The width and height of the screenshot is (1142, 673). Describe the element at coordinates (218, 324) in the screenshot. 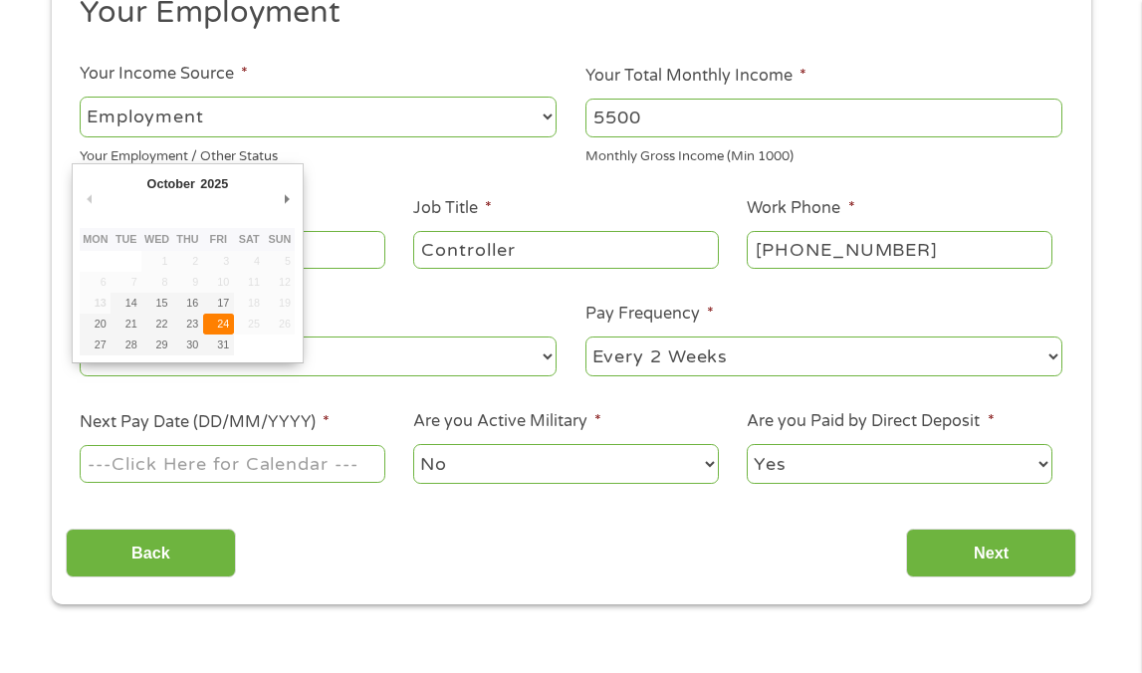

I see `button: 24` at that location.